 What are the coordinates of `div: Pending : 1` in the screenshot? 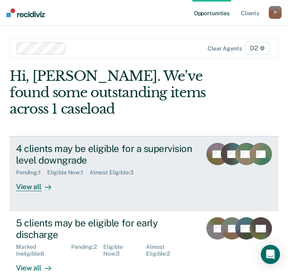 It's located at (32, 172).